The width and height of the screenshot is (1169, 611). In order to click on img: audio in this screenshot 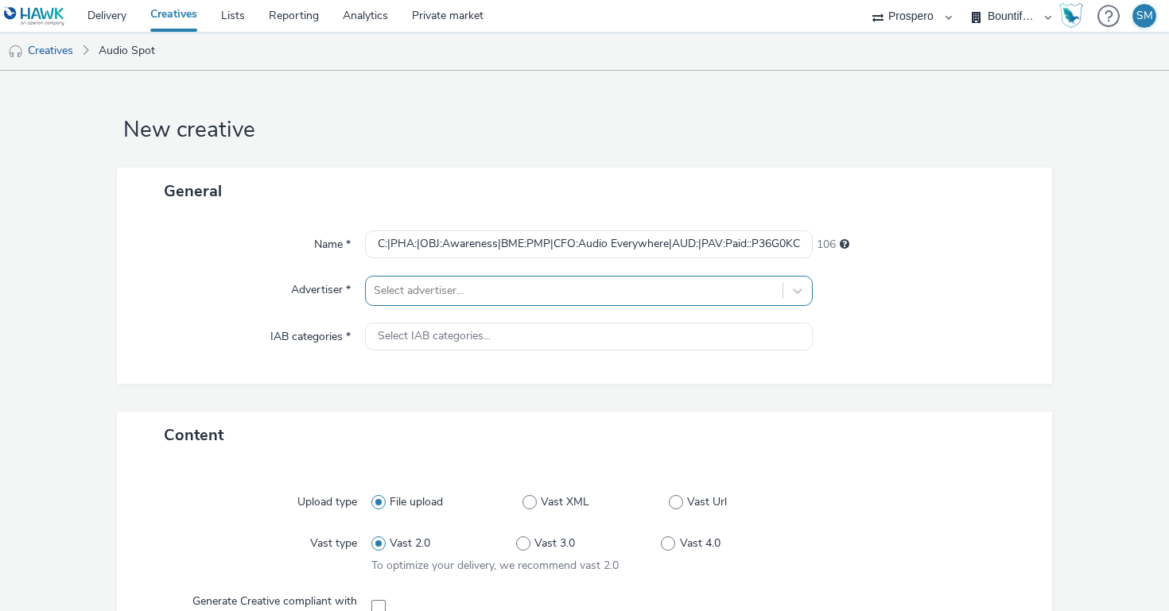, I will do `click(16, 52)`.